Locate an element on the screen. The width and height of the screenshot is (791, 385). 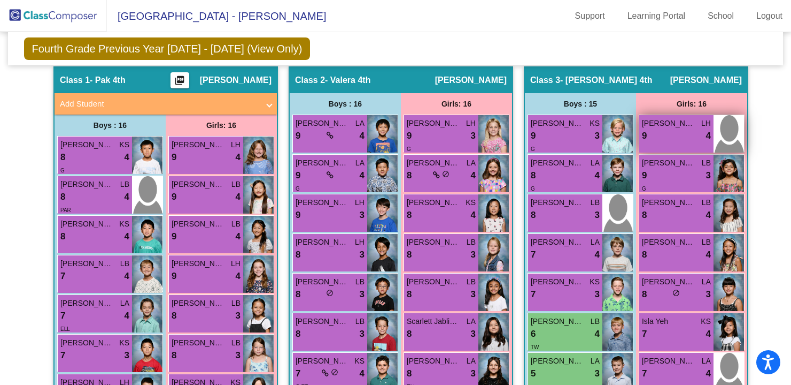
div: Boys : 15 is located at coordinates (581, 104).